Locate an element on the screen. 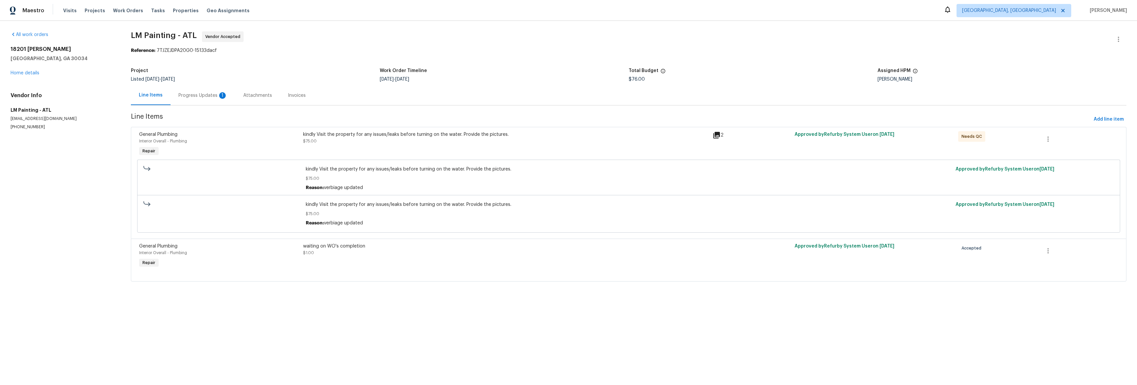 The width and height of the screenshot is (1137, 385). h5: Total Budget is located at coordinates (644, 71).